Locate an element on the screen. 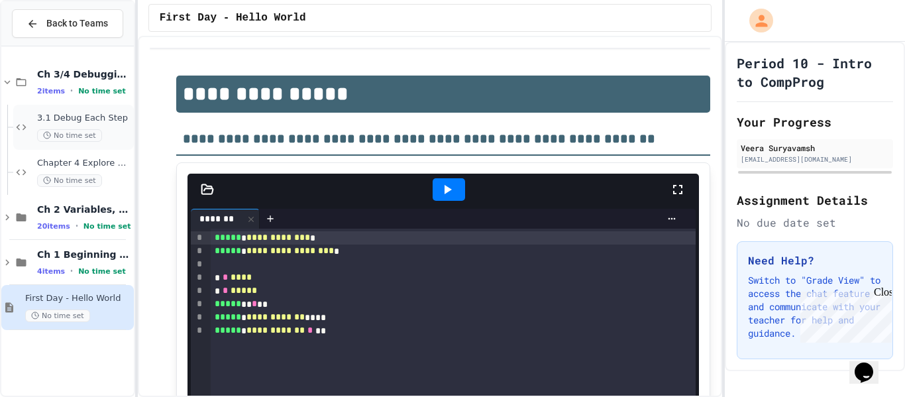  span: 4 items is located at coordinates (51, 271).